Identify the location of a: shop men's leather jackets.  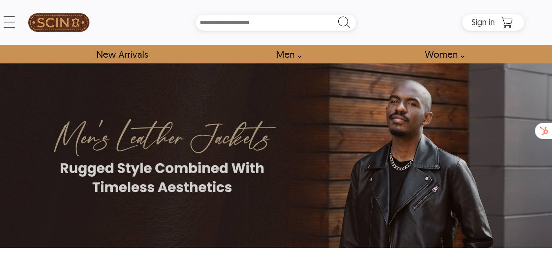
(286, 54).